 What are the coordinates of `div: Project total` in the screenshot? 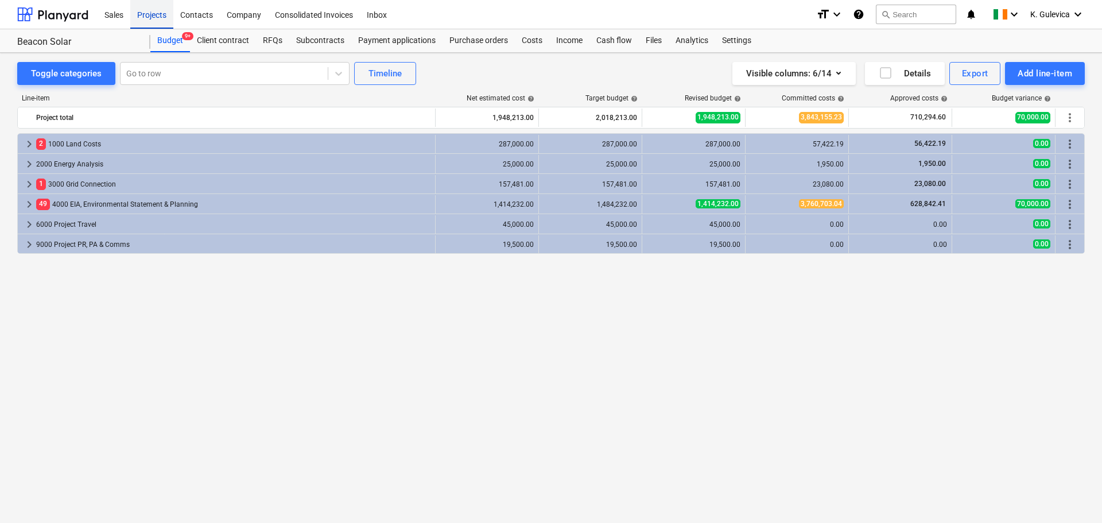 It's located at (233, 118).